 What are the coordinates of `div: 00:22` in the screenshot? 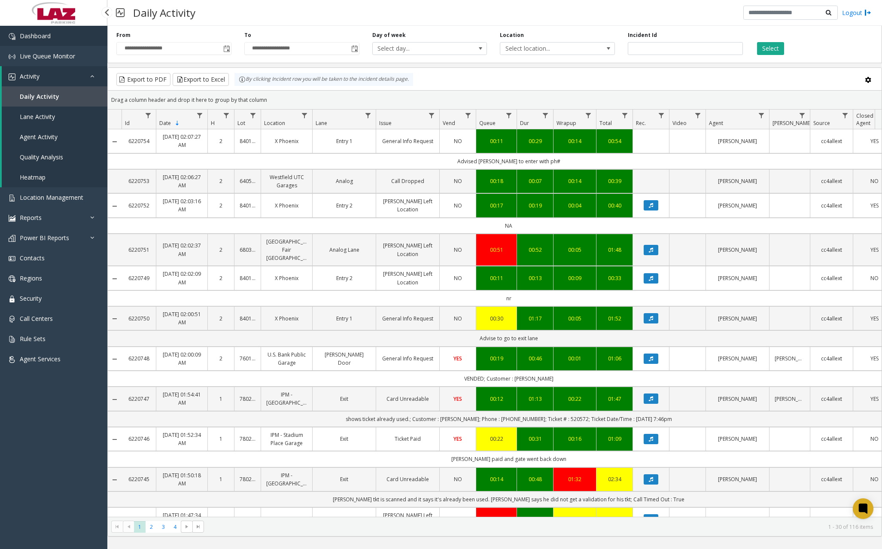 It's located at (575, 399).